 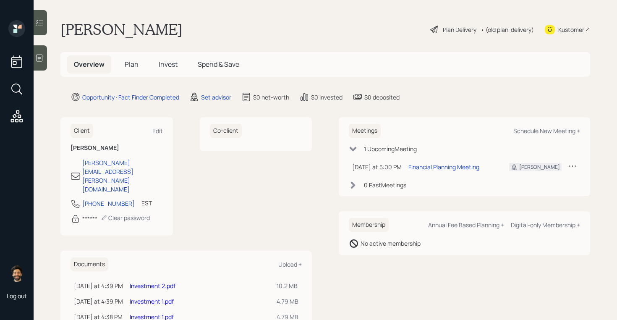 I want to click on div: EST, so click(x=146, y=203).